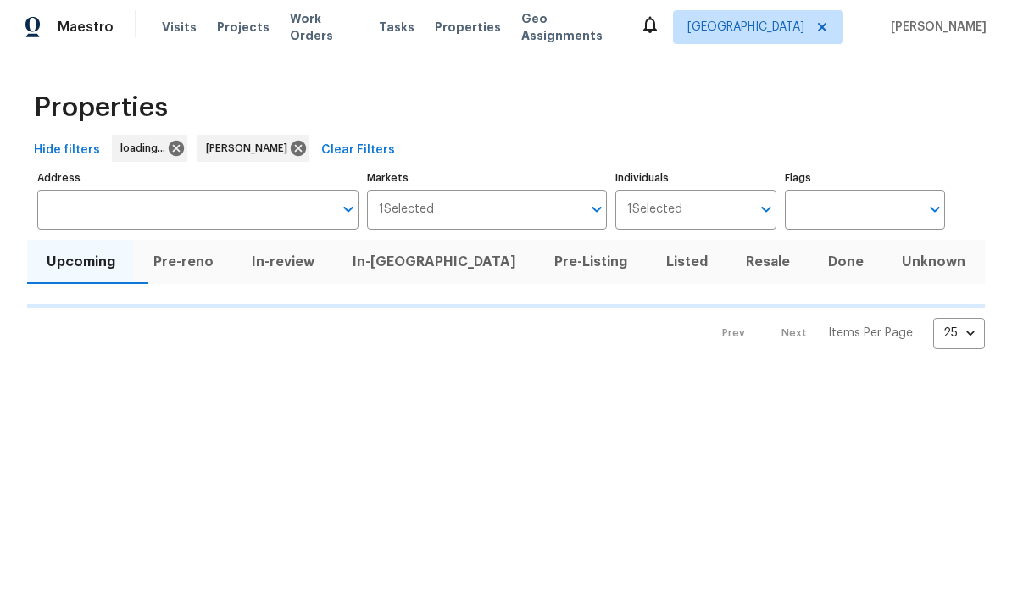  I want to click on label: Flags, so click(865, 178).